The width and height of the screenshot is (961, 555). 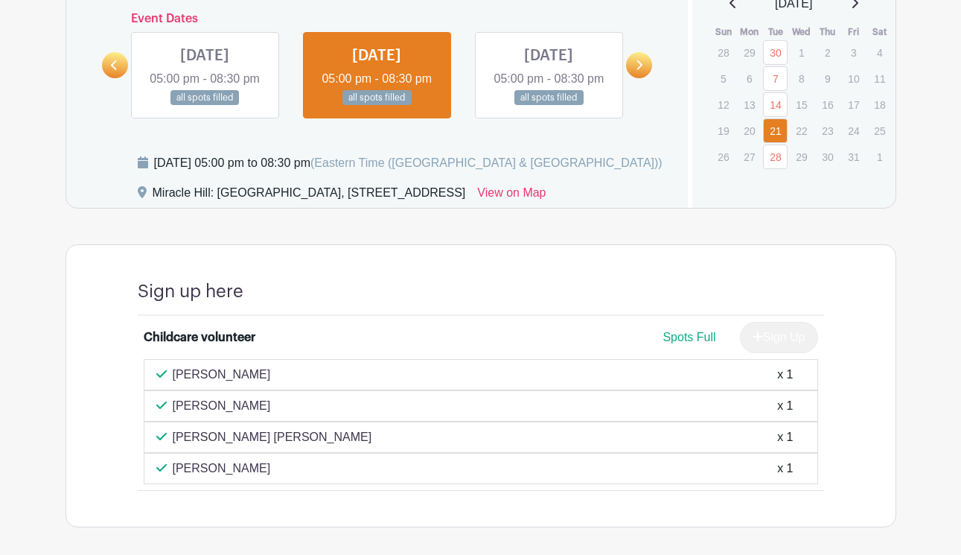 What do you see at coordinates (723, 130) in the screenshot?
I see `p: 19` at bounding box center [723, 130].